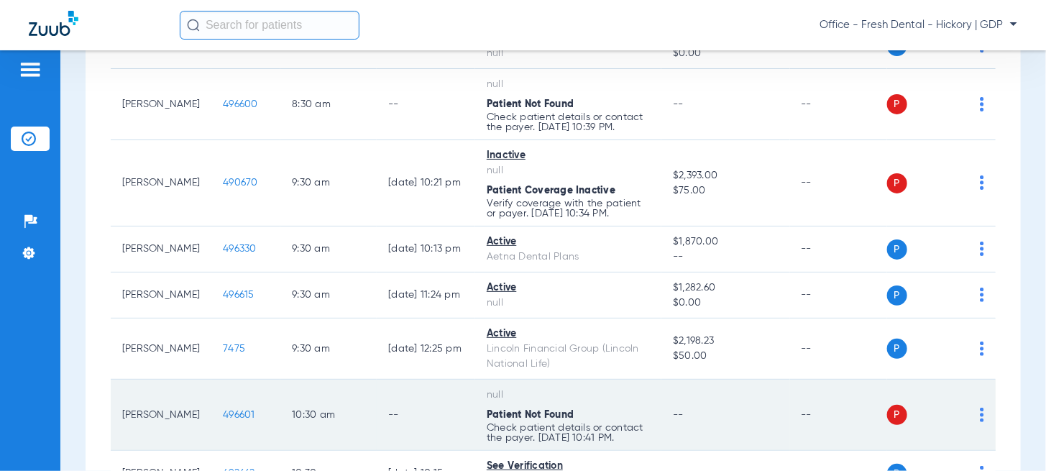 This screenshot has height=471, width=1046. What do you see at coordinates (726, 288) in the screenshot?
I see `span: $1,282.60` at bounding box center [726, 288].